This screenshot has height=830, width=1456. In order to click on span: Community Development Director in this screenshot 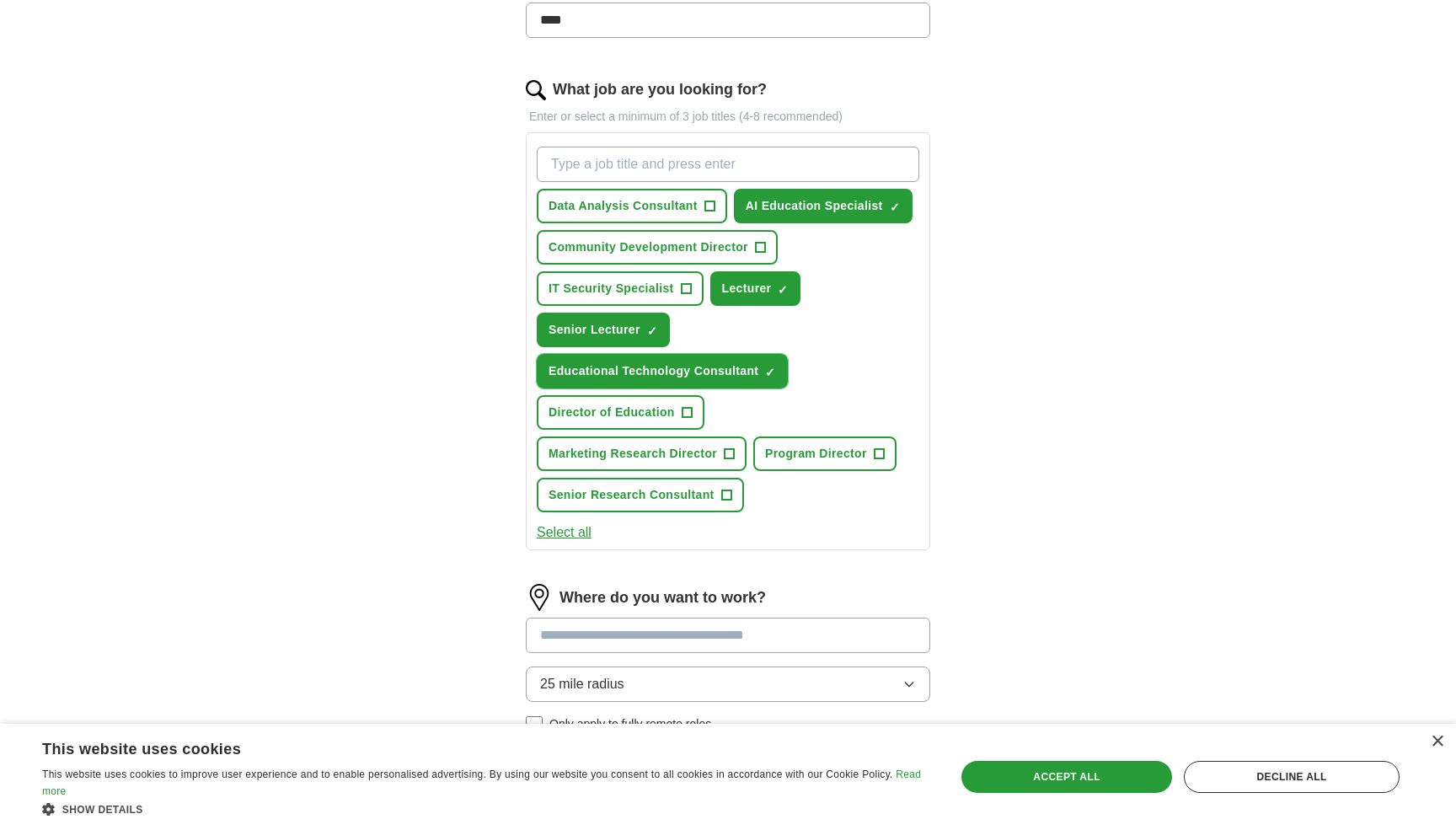, I will do `click(647, 246)`.